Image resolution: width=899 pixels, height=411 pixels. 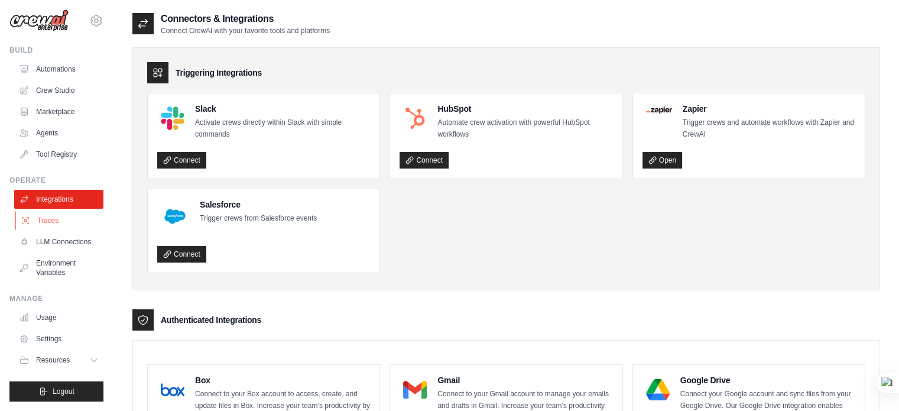 What do you see at coordinates (58, 69) in the screenshot?
I see `a: Automations` at bounding box center [58, 69].